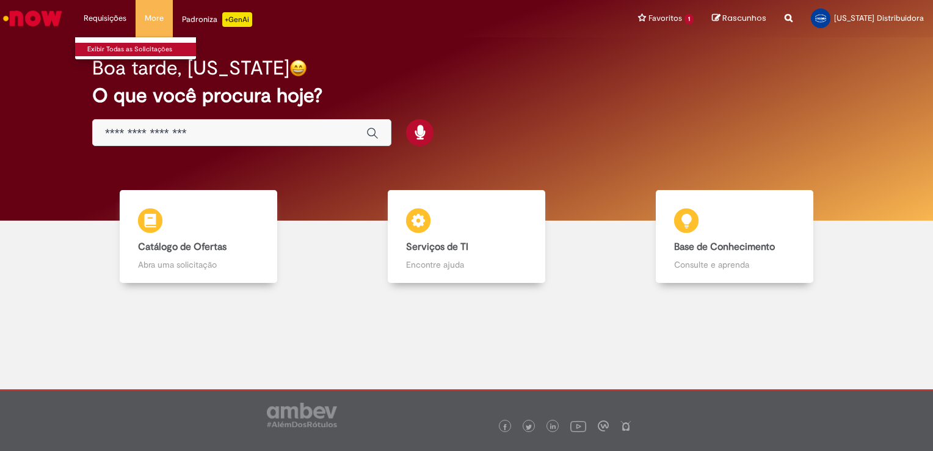  What do you see at coordinates (237, 20) in the screenshot?
I see `p: +GenAi` at bounding box center [237, 20].